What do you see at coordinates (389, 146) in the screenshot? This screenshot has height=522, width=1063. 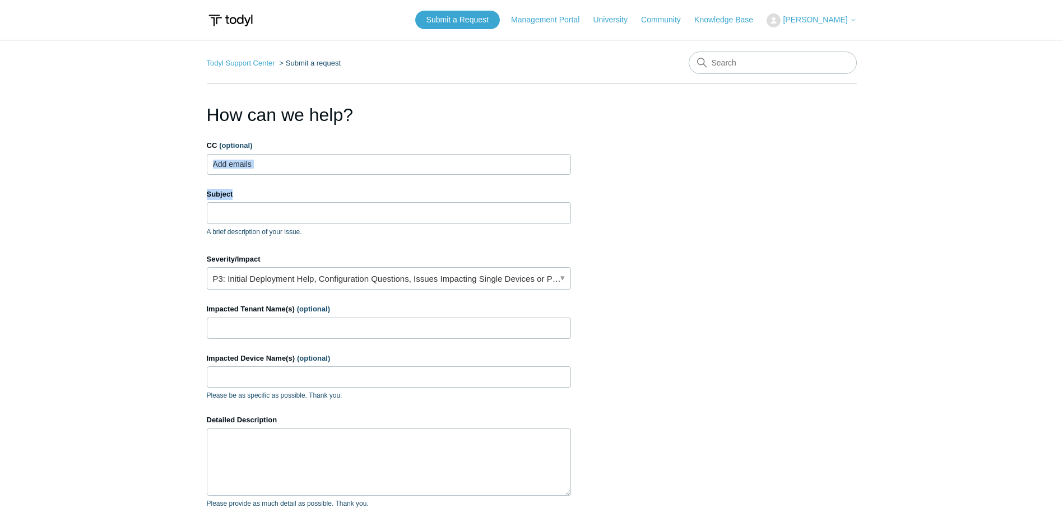 I see `label: CC` at bounding box center [389, 146].